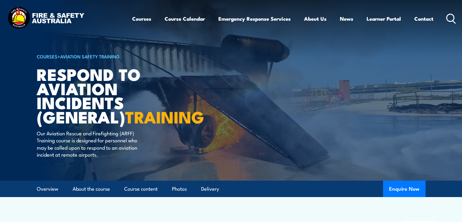 This screenshot has width=462, height=222. I want to click on a: News, so click(347, 19).